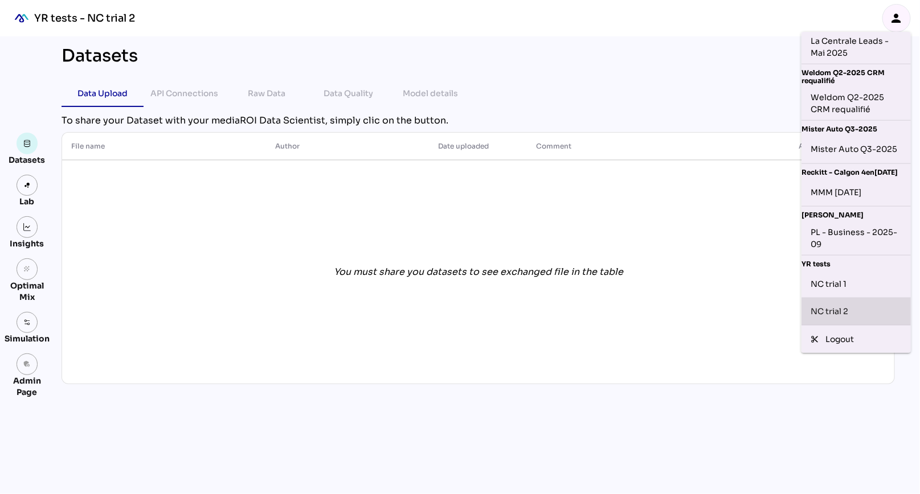 Image resolution: width=920 pixels, height=494 pixels. What do you see at coordinates (27, 323) in the screenshot?
I see `img: settings.svg` at bounding box center [27, 323].